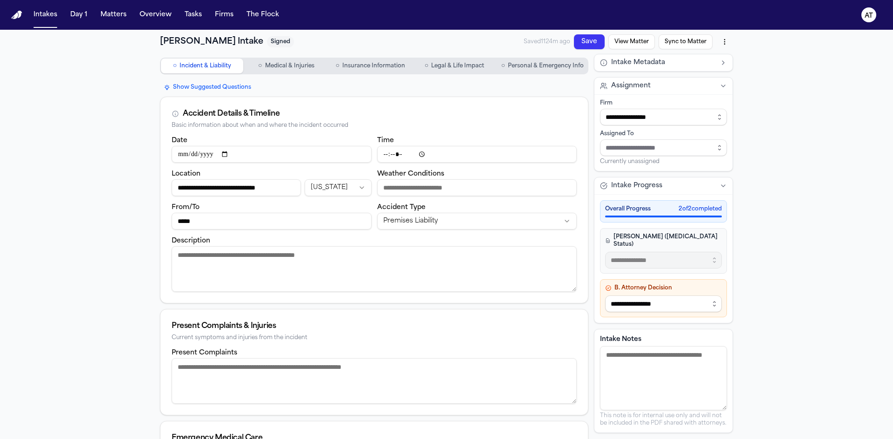  Describe the element at coordinates (869, 16) in the screenshot. I see `text: AT` at that location.